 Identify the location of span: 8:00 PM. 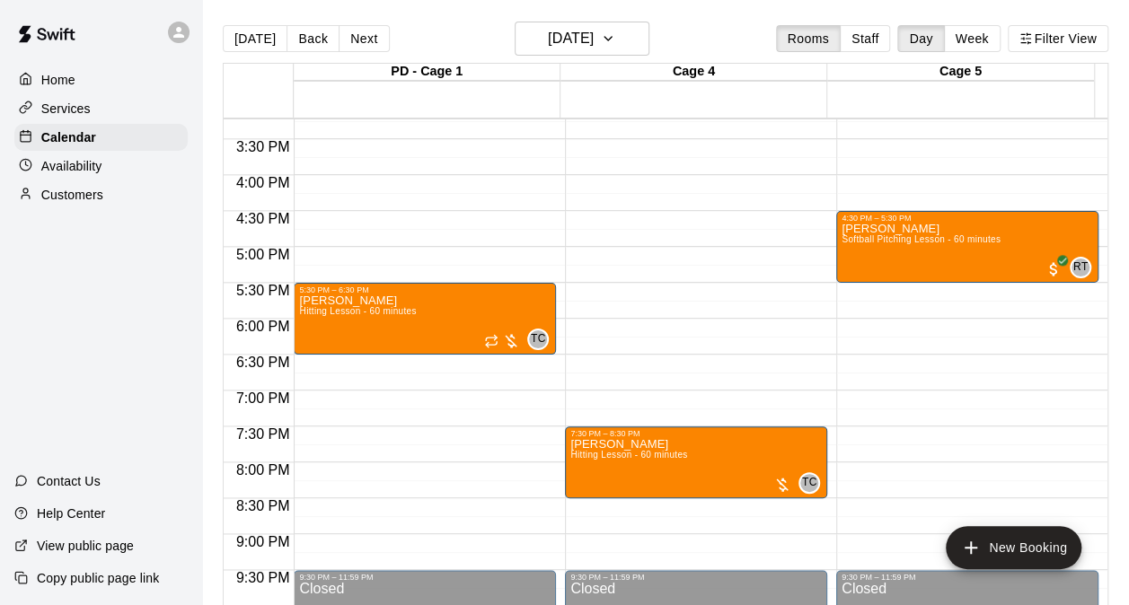
(263, 470).